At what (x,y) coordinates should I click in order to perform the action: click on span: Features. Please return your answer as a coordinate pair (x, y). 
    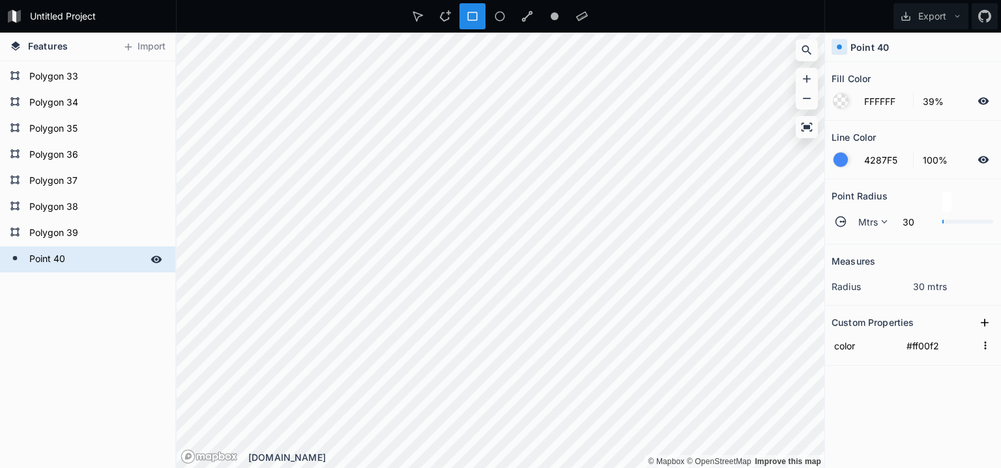
    Looking at the image, I should click on (48, 46).